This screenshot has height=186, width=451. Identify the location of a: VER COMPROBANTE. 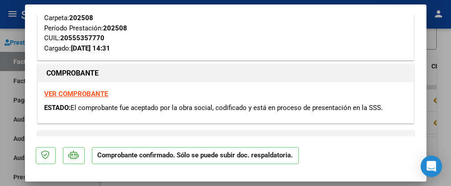
(76, 94).